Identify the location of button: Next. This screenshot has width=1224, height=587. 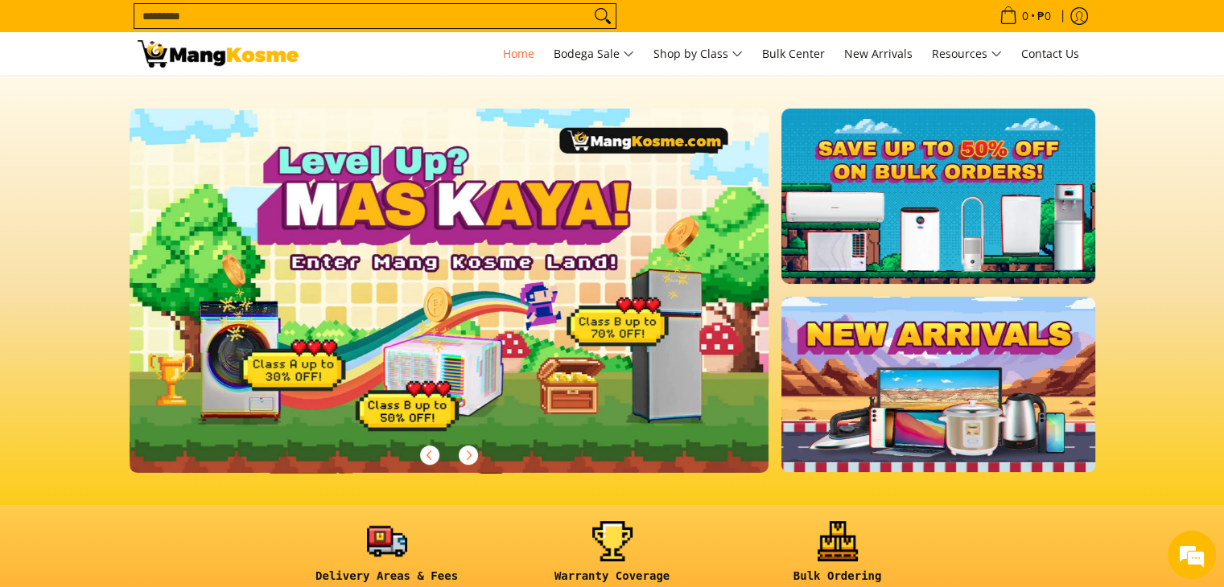
(468, 455).